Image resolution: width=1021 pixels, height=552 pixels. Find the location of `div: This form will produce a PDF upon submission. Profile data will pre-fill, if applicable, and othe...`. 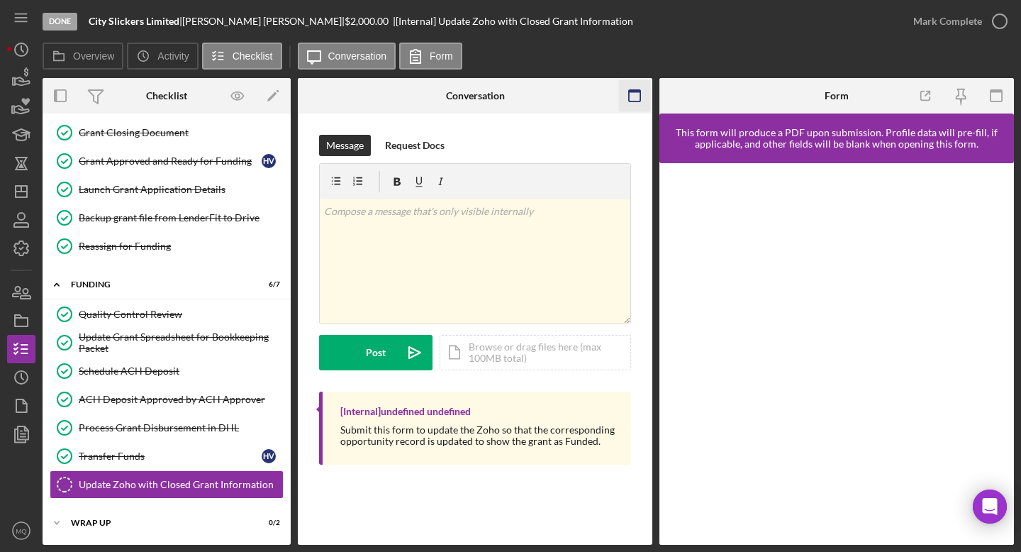

div: This form will produce a PDF upon submission. Profile data will pre-fill, if applicable, and othe... is located at coordinates (837, 138).